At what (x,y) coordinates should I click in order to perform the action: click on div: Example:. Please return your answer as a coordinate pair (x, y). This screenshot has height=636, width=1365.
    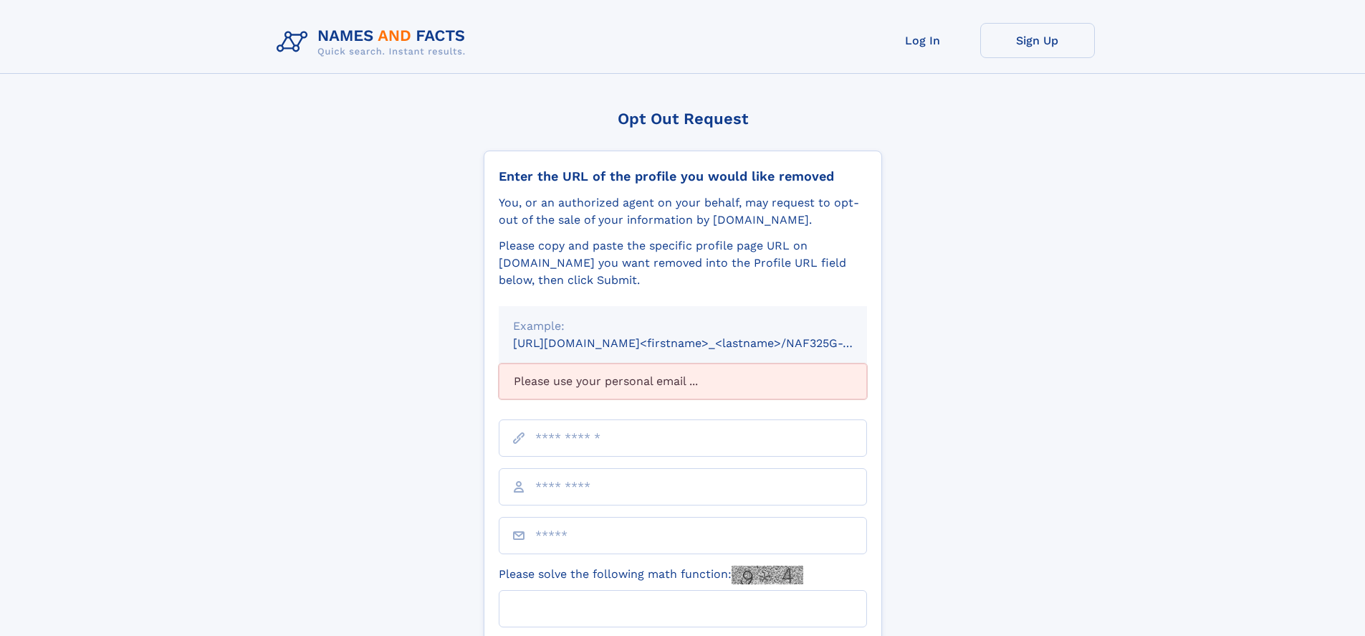
    Looking at the image, I should click on (683, 326).